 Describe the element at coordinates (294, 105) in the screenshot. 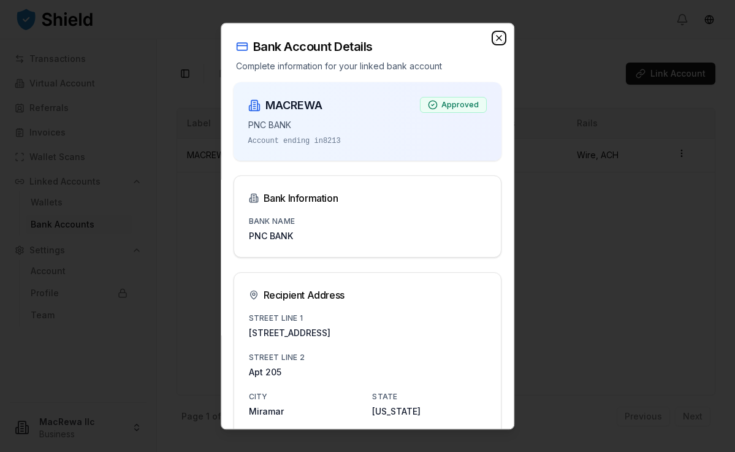

I see `h3: MACREWA` at that location.